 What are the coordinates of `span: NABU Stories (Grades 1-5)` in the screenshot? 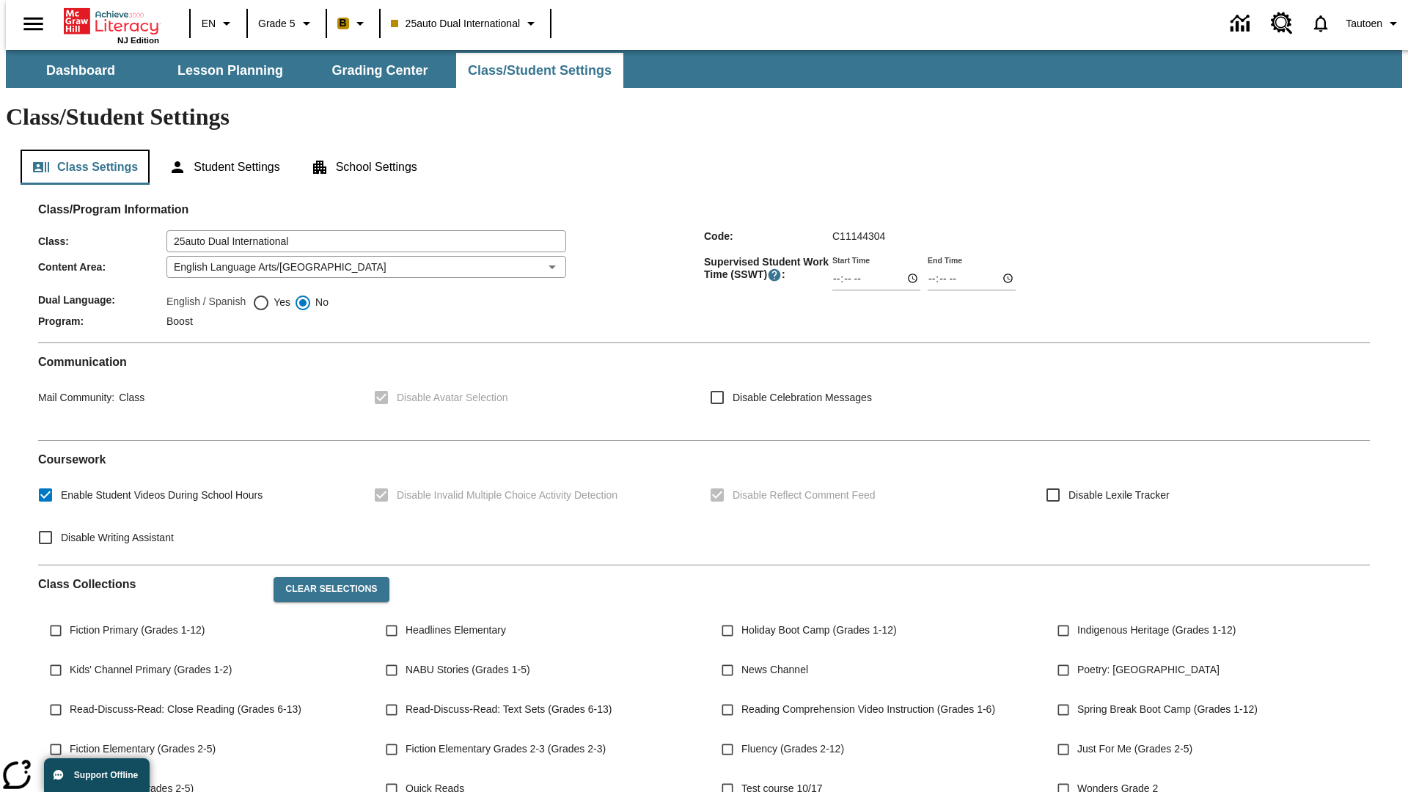 It's located at (468, 670).